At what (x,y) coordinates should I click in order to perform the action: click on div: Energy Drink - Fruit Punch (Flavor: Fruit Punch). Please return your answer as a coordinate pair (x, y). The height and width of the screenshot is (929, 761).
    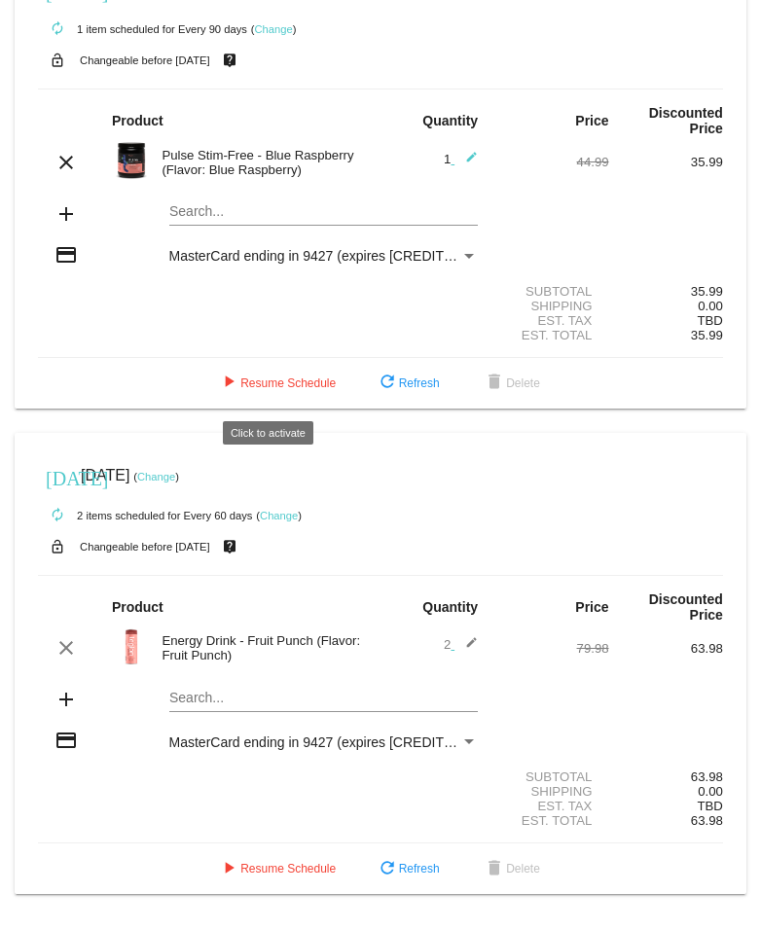
    Looking at the image, I should click on (266, 648).